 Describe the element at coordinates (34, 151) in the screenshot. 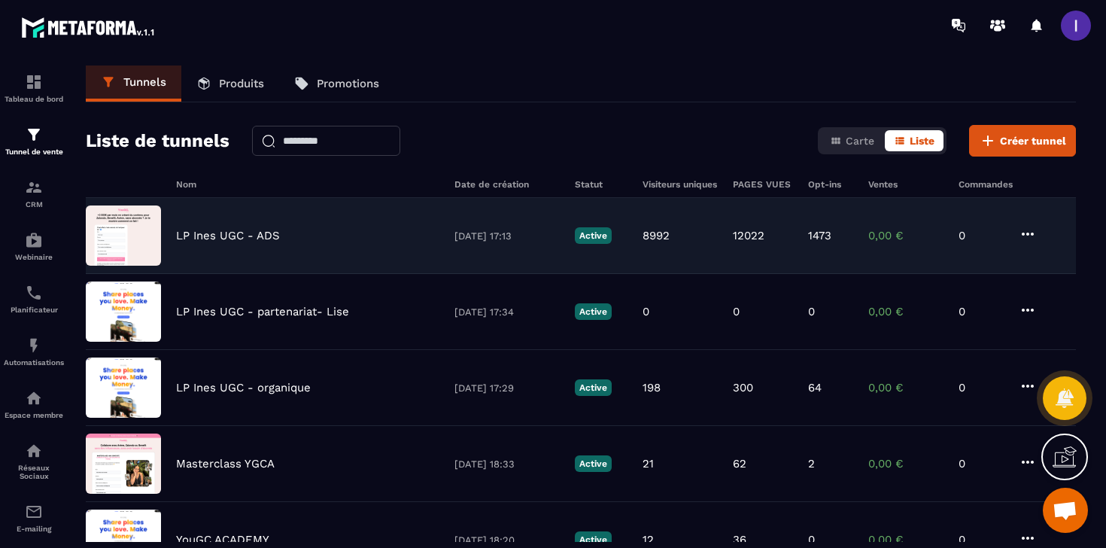

I see `p: Tunnel de vente` at that location.